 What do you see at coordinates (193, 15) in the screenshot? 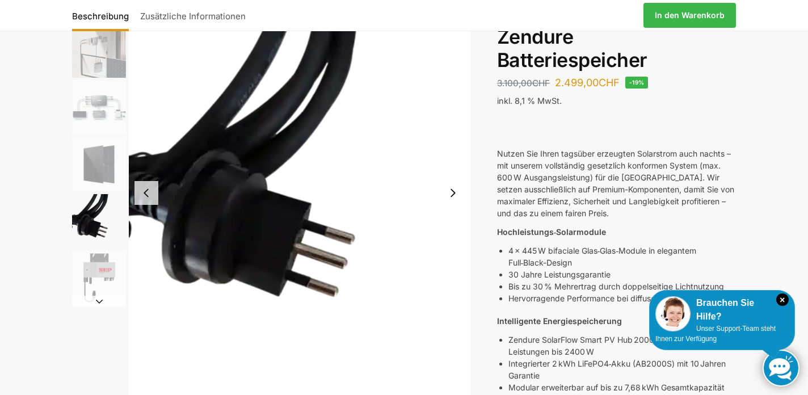
I see `a: Zusätzliche Informationen` at bounding box center [193, 15].